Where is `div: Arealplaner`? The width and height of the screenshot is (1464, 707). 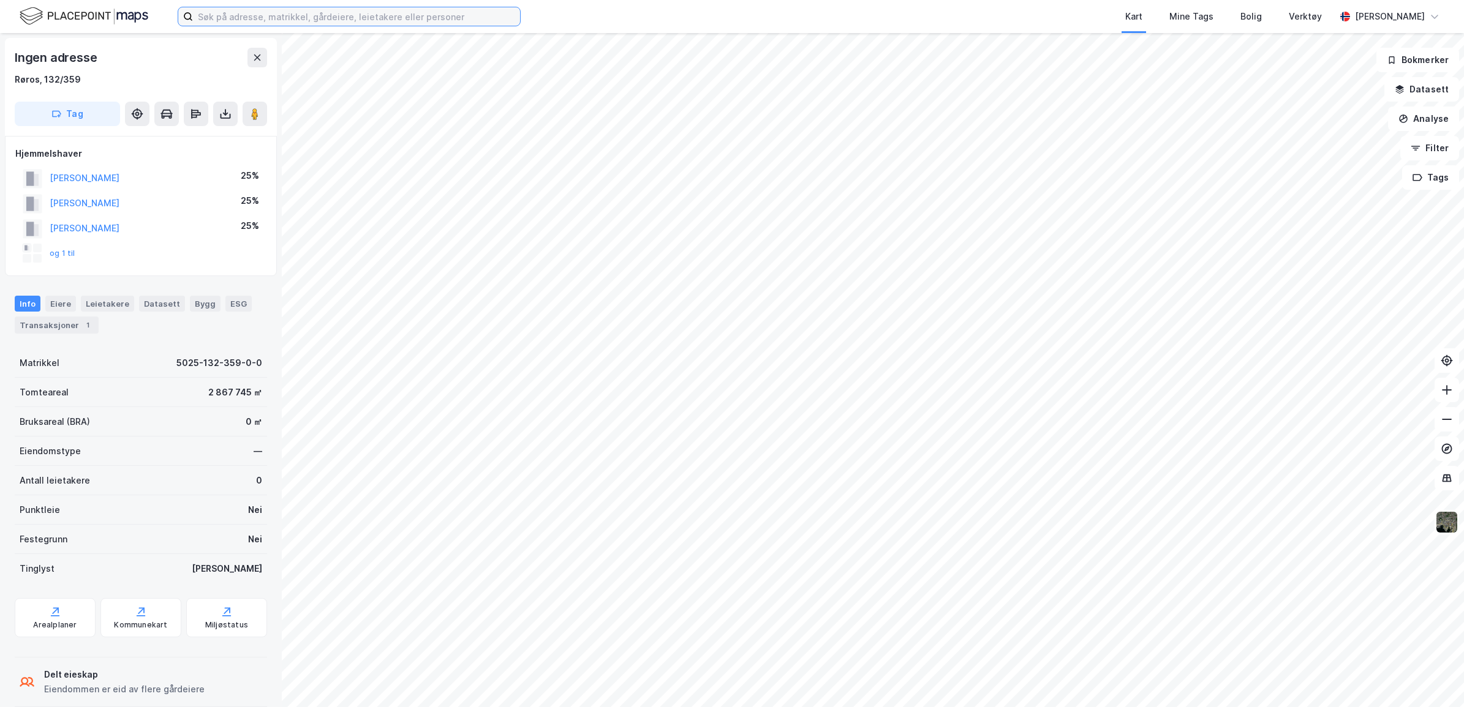
div: Arealplaner is located at coordinates (54, 625).